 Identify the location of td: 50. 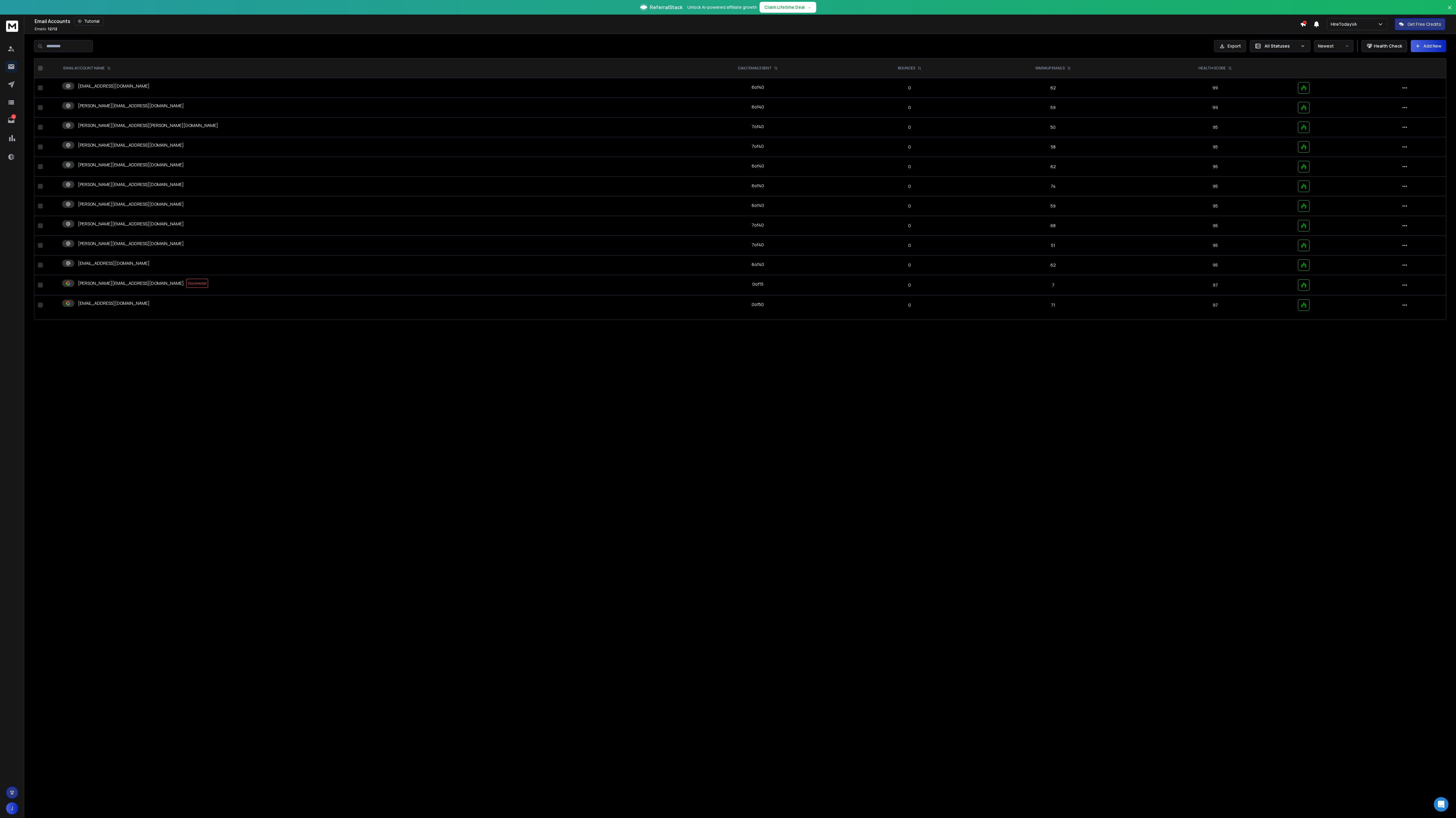
(1052, 127).